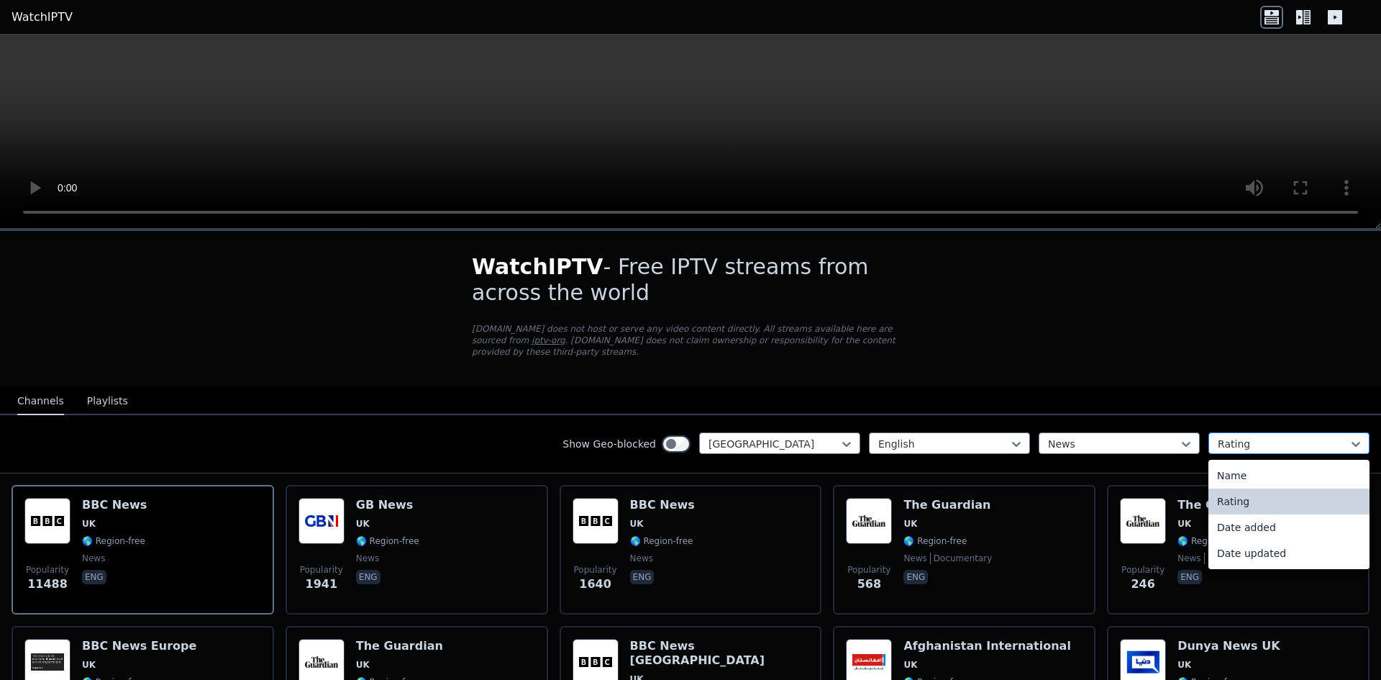 This screenshot has width=1381, height=680. What do you see at coordinates (987, 646) in the screenshot?
I see `h6: Afghanistan International` at bounding box center [987, 646].